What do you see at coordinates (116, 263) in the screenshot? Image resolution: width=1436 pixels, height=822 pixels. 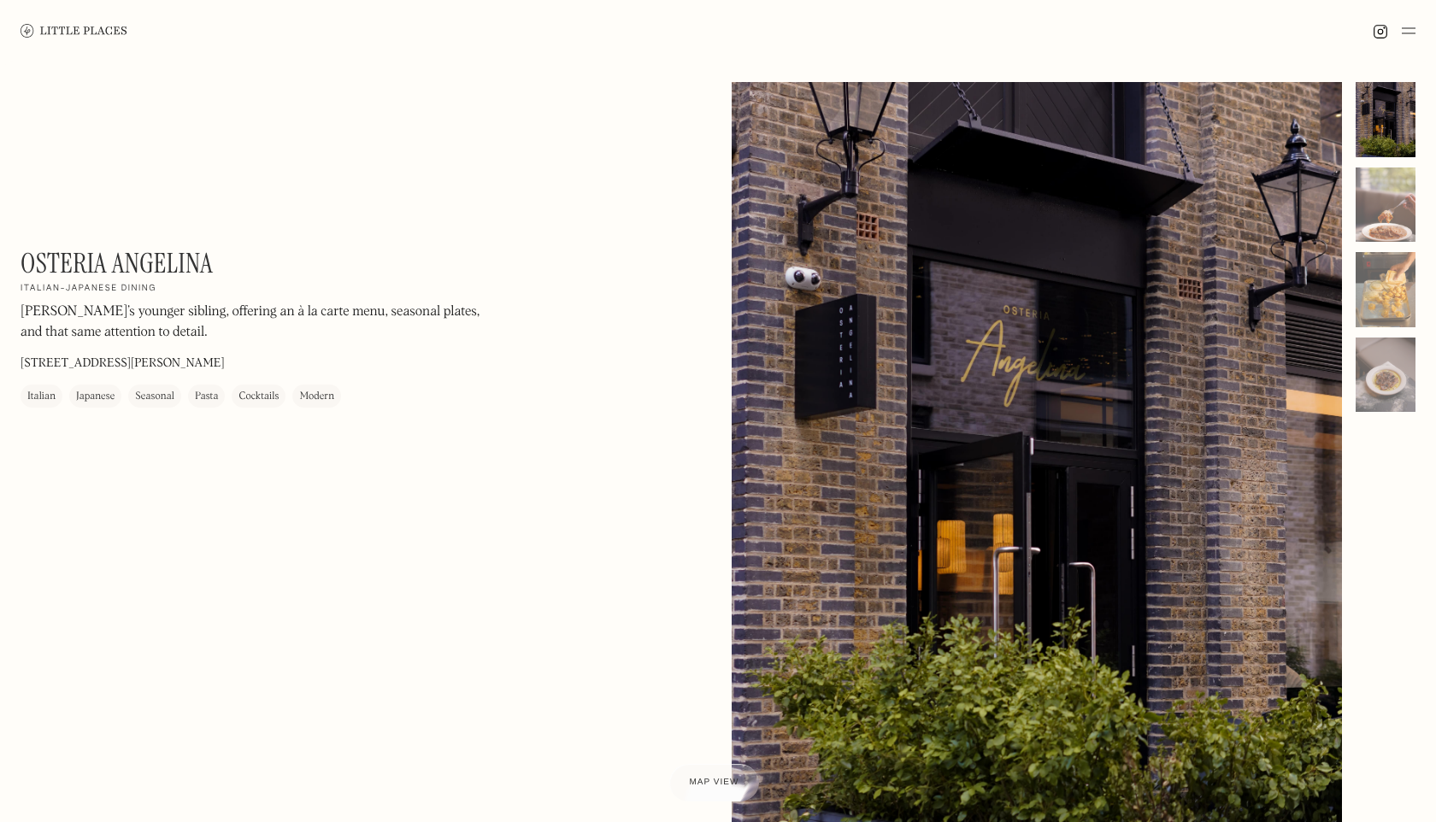 I see `h1: Osteria Angelina` at bounding box center [116, 263].